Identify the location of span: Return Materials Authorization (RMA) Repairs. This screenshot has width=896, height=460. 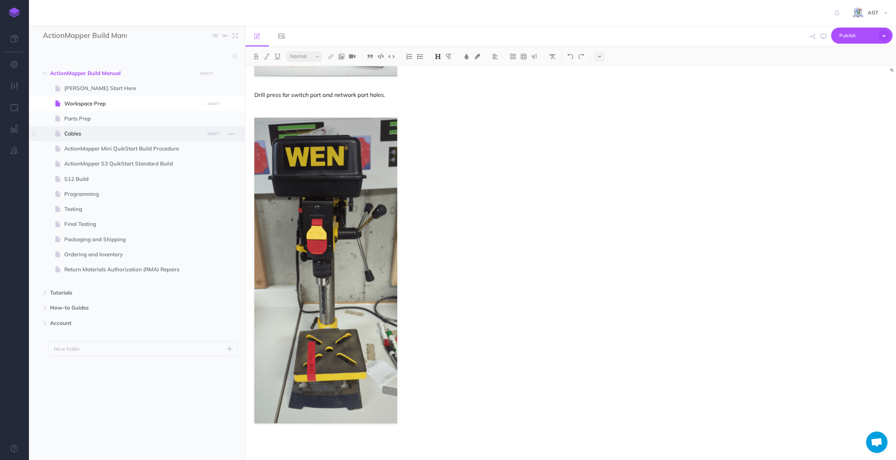
(133, 269).